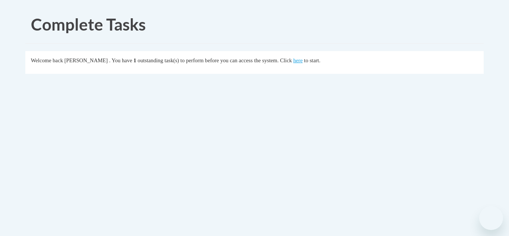 The width and height of the screenshot is (509, 236). What do you see at coordinates (214, 60) in the screenshot?
I see `span: outstanding task(s) to perform before you can access the system. Click` at bounding box center [214, 60].